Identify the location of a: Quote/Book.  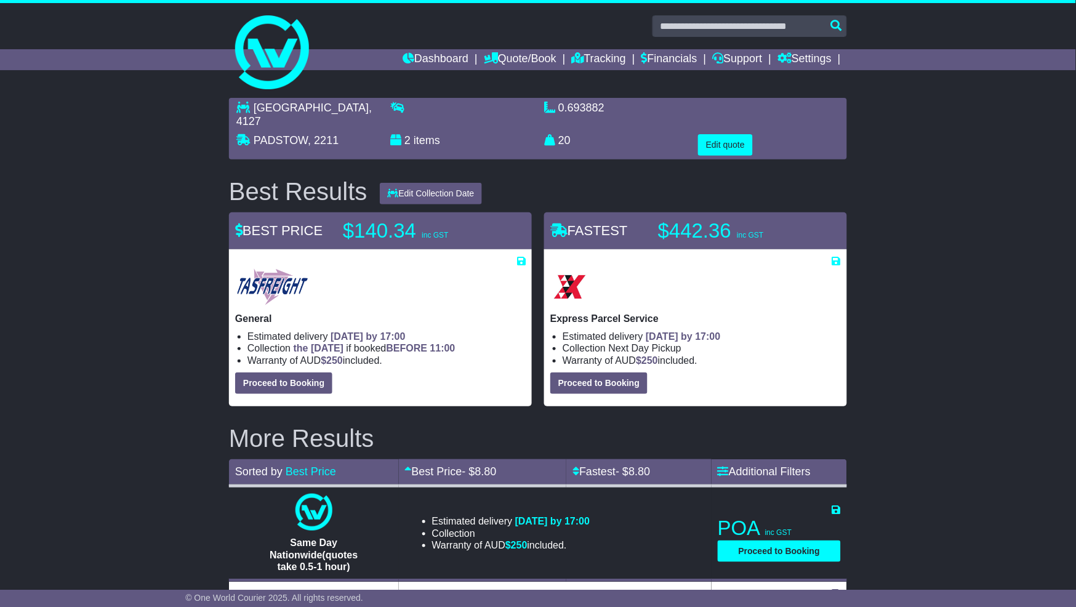
(520, 60).